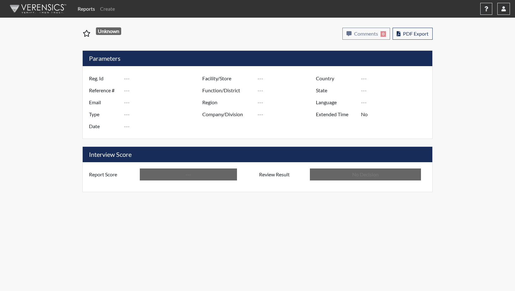 The width and height of the screenshot is (515, 291). I want to click on button: PDF Export, so click(412, 34).